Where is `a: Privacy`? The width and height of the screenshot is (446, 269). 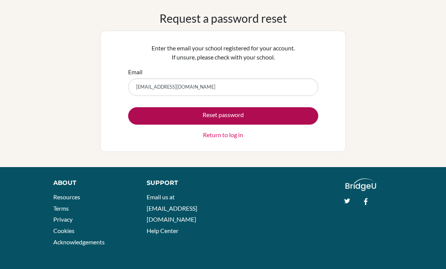 a: Privacy is located at coordinates (63, 219).